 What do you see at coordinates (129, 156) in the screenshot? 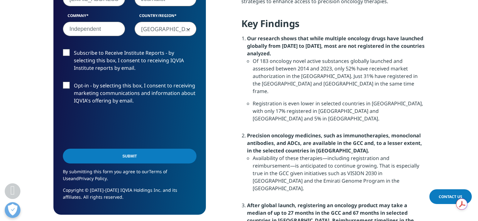
I see `input: Submit` at bounding box center [129, 156].